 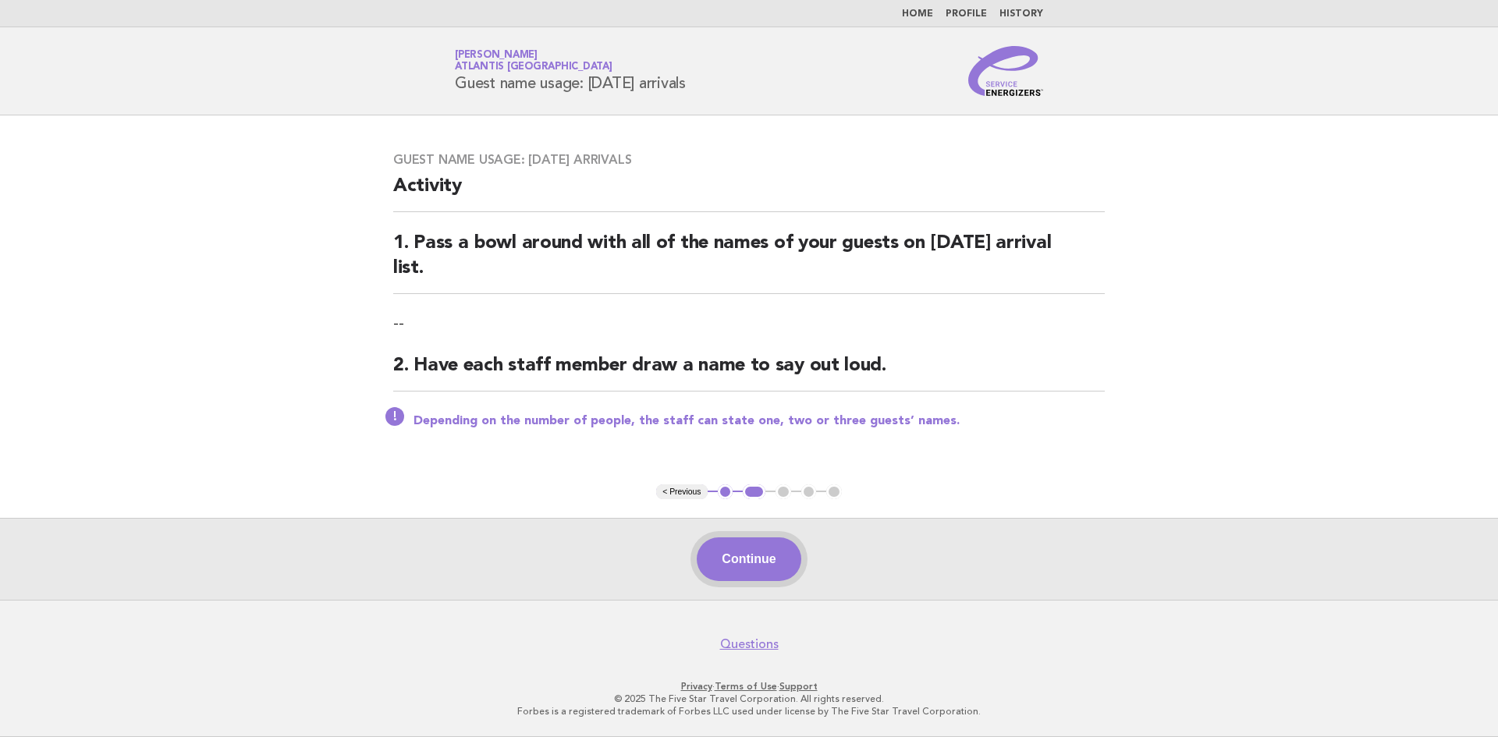 I want to click on a: Terms of Use, so click(x=746, y=687).